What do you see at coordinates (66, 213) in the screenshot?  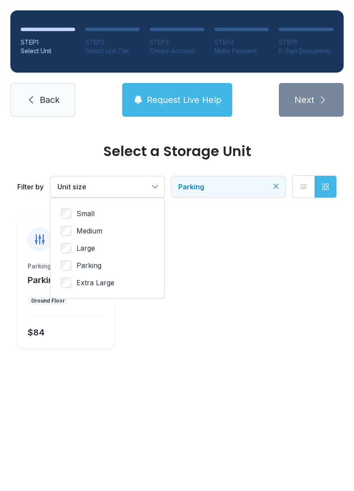 I see `input: Small` at bounding box center [66, 213].